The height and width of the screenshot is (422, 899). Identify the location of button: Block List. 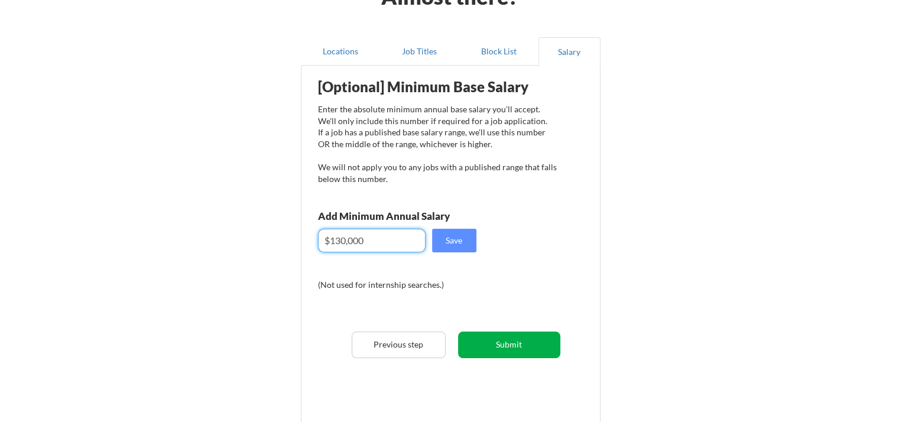
(499, 51).